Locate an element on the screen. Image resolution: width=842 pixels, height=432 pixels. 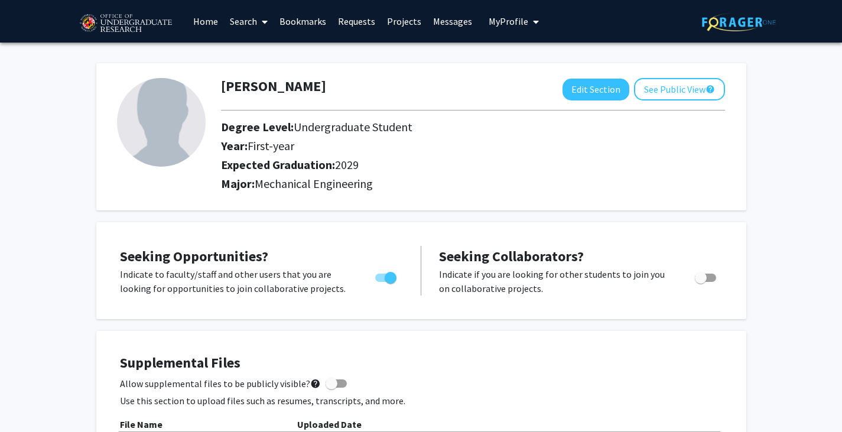
span: Seeking Opportunities? is located at coordinates (194, 256).